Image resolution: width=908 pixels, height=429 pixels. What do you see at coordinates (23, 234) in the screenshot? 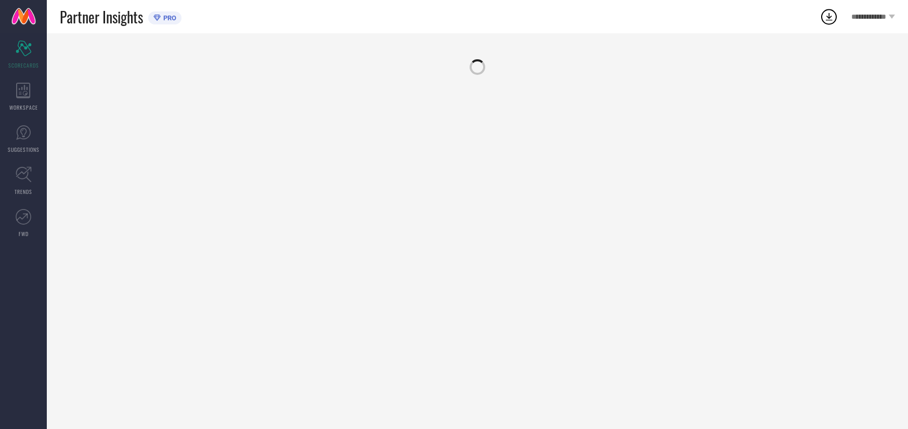
I see `span: FWD` at bounding box center [23, 234].